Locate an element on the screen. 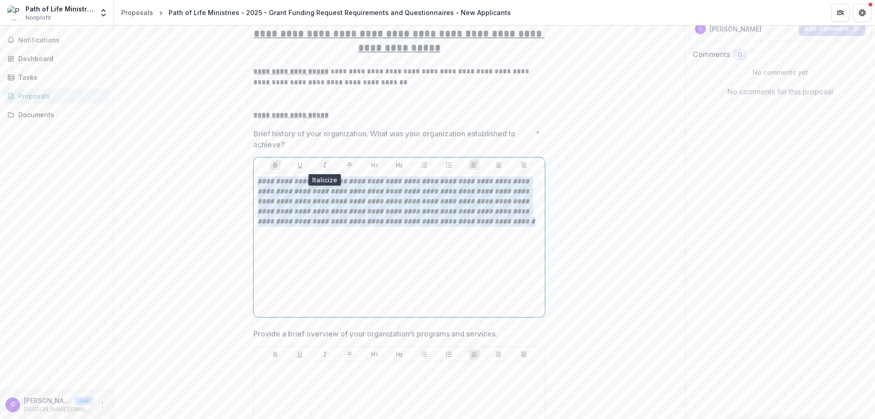  a: Documents is located at coordinates (57, 114).